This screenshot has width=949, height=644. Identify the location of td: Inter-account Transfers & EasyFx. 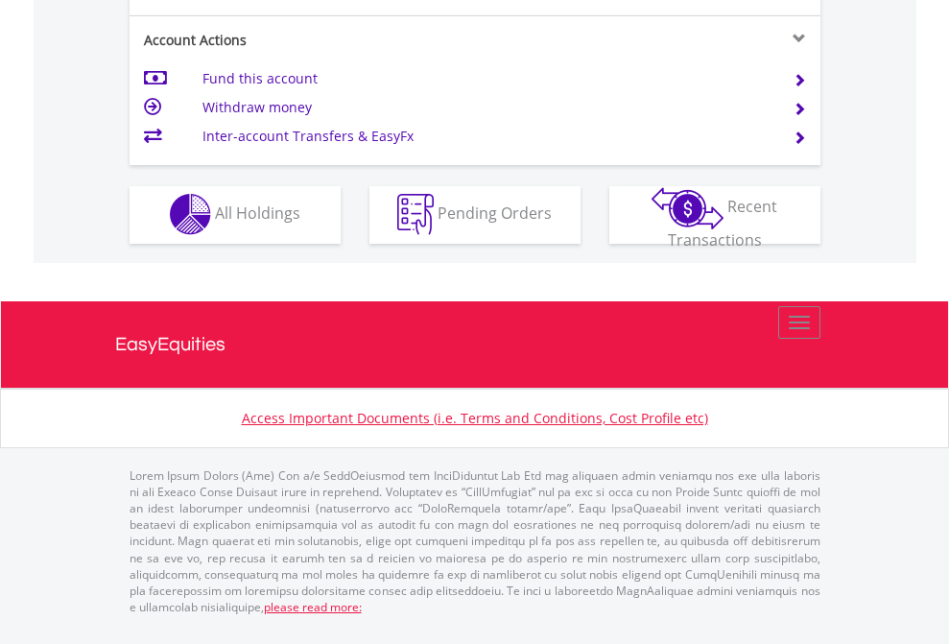
(485, 136).